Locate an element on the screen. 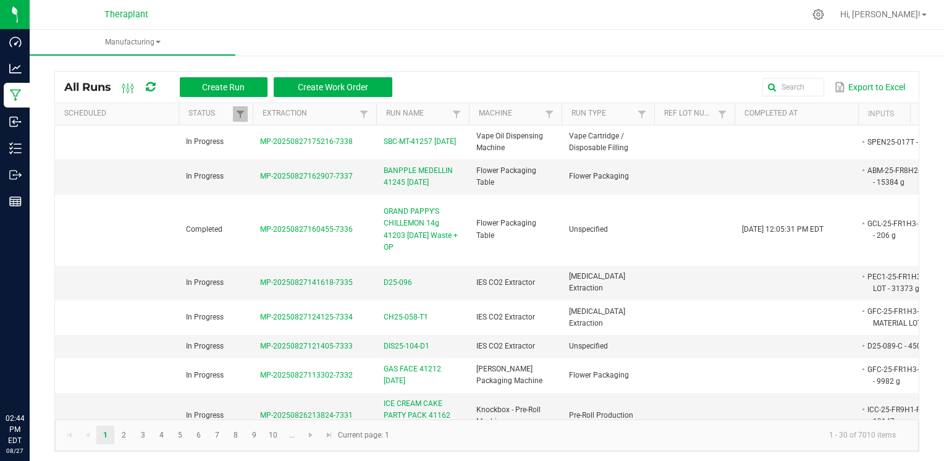 This screenshot has height=461, width=944. kendo-pager-info: 1 - 30 of 7010 items is located at coordinates (651, 435).